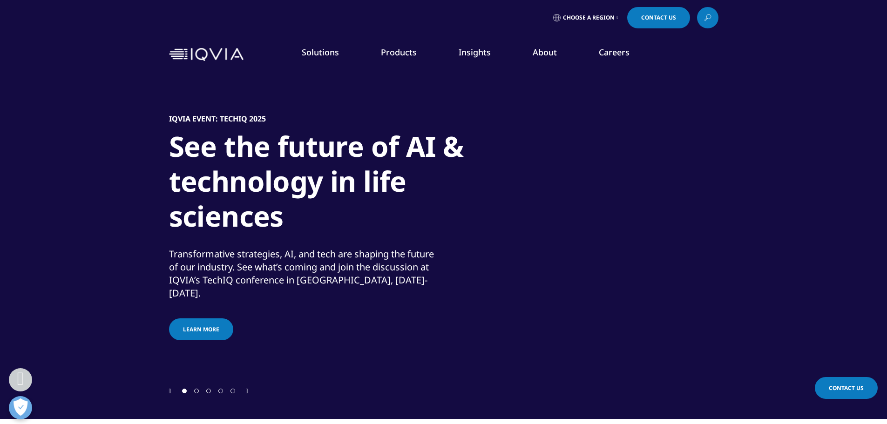 The width and height of the screenshot is (887, 424). Describe the element at coordinates (20, 408) in the screenshot. I see `button: Open Preferences` at that location.